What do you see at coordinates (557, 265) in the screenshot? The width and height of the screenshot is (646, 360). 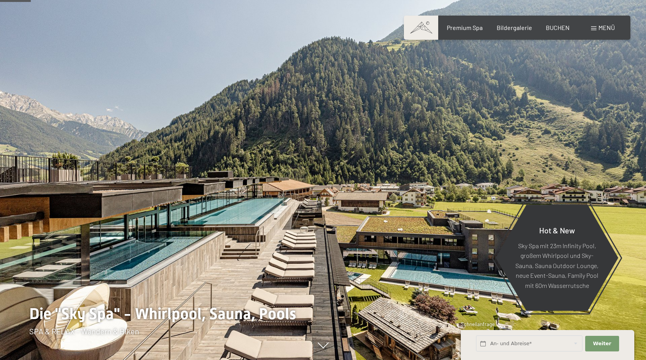 I see `p: Sky Spa mit 23m Infinity Pool, großem Whirlpool und Sky-Sauna, Sauna Outdoor Lounge, neue Event-S...` at bounding box center [557, 265].